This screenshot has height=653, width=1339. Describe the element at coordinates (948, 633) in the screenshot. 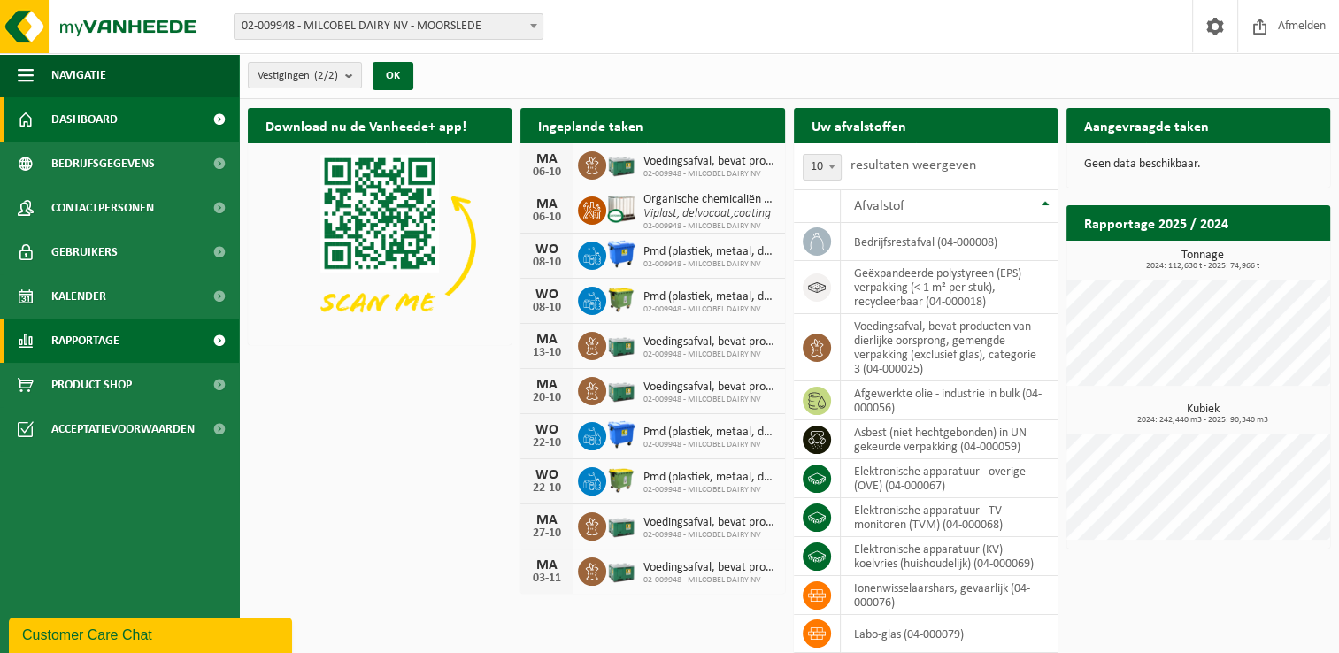

I see `td: labo-glas (04-000079)` at that location.